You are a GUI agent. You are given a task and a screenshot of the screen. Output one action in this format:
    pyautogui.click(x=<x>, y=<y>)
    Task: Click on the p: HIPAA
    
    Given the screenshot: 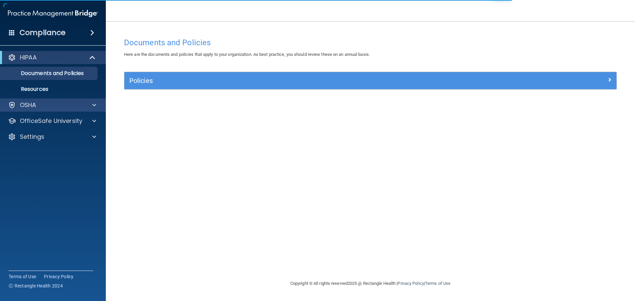 What is the action you would take?
    pyautogui.click(x=28, y=58)
    